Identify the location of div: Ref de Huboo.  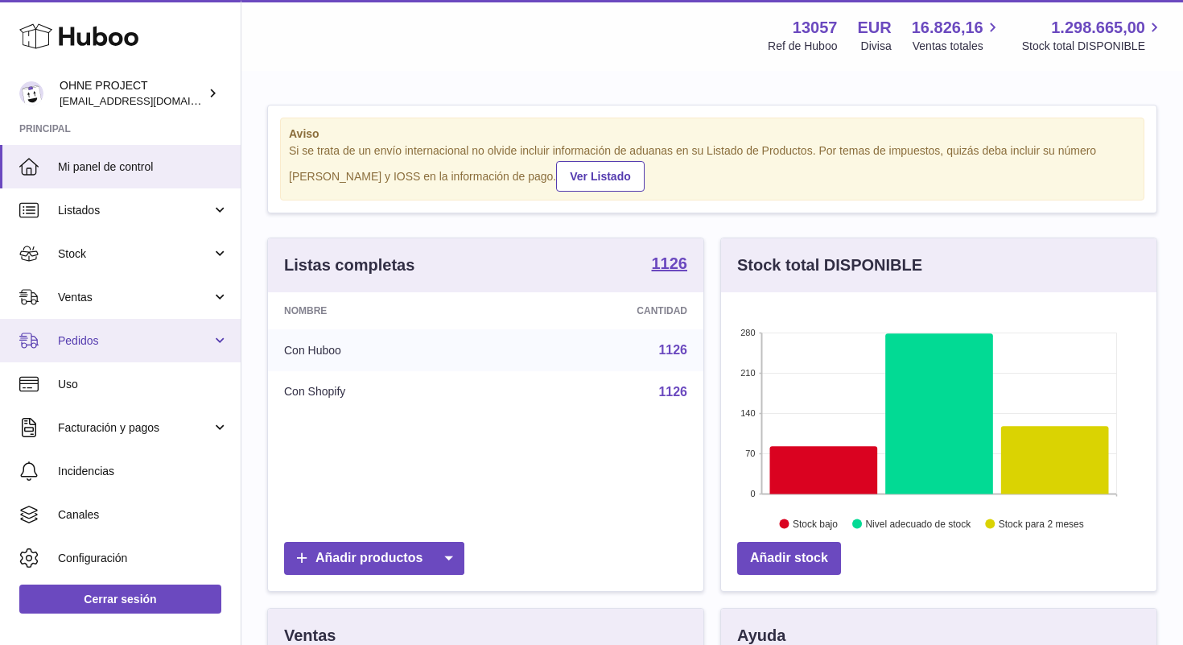
(802, 46).